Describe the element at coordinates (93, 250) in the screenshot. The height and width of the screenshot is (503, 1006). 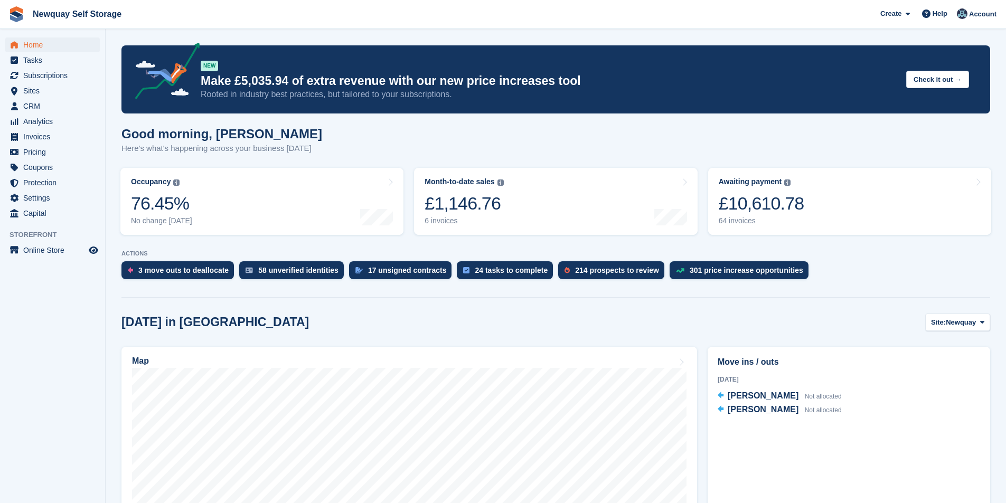
I see `a: Preview store` at that location.